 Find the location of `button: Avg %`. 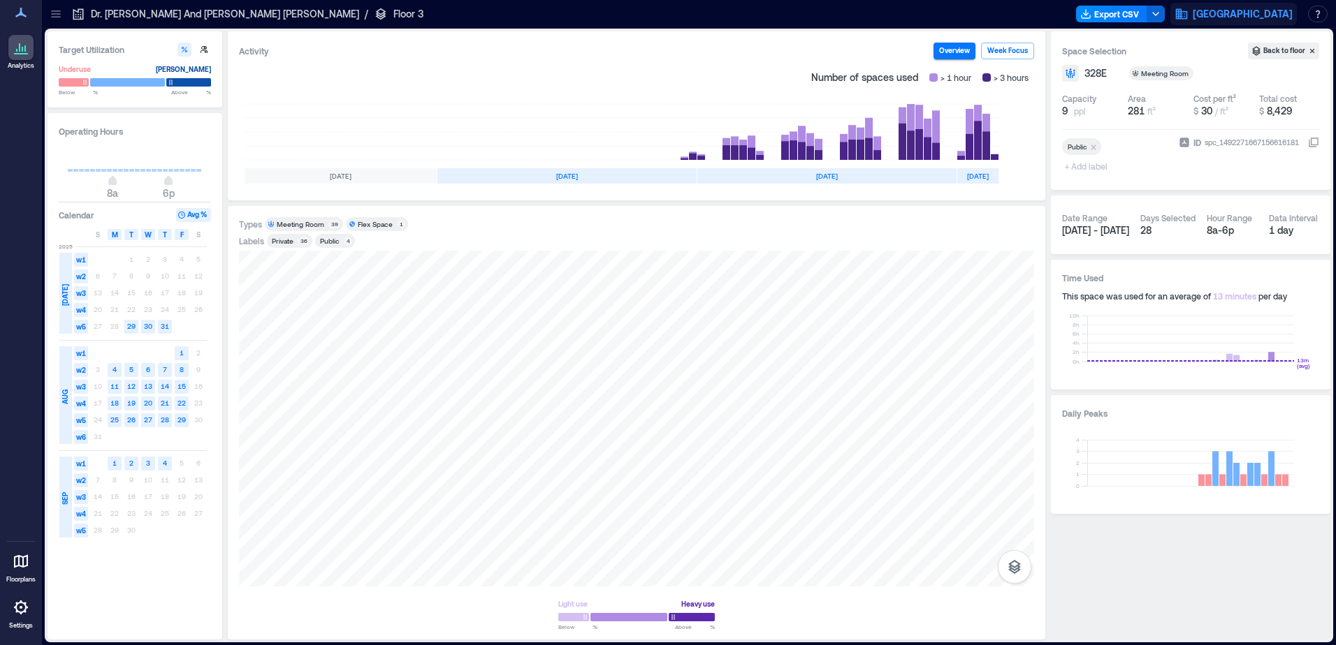

button: Avg % is located at coordinates (194, 215).